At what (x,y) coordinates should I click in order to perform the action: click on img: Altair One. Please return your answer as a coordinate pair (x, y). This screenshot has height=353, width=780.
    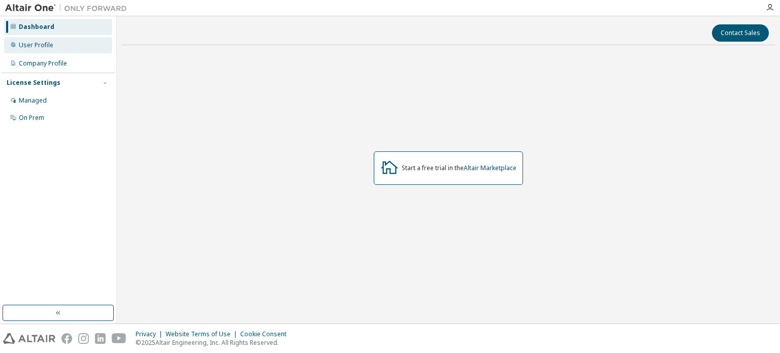
    Looking at the image, I should click on (69, 8).